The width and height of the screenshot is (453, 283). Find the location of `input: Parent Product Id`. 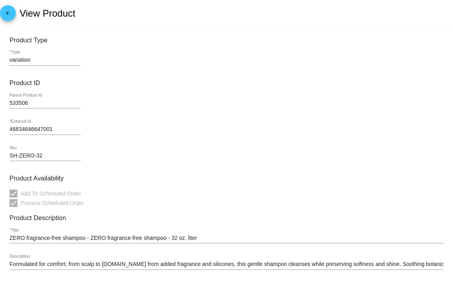

input: Parent Product Id is located at coordinates (45, 103).